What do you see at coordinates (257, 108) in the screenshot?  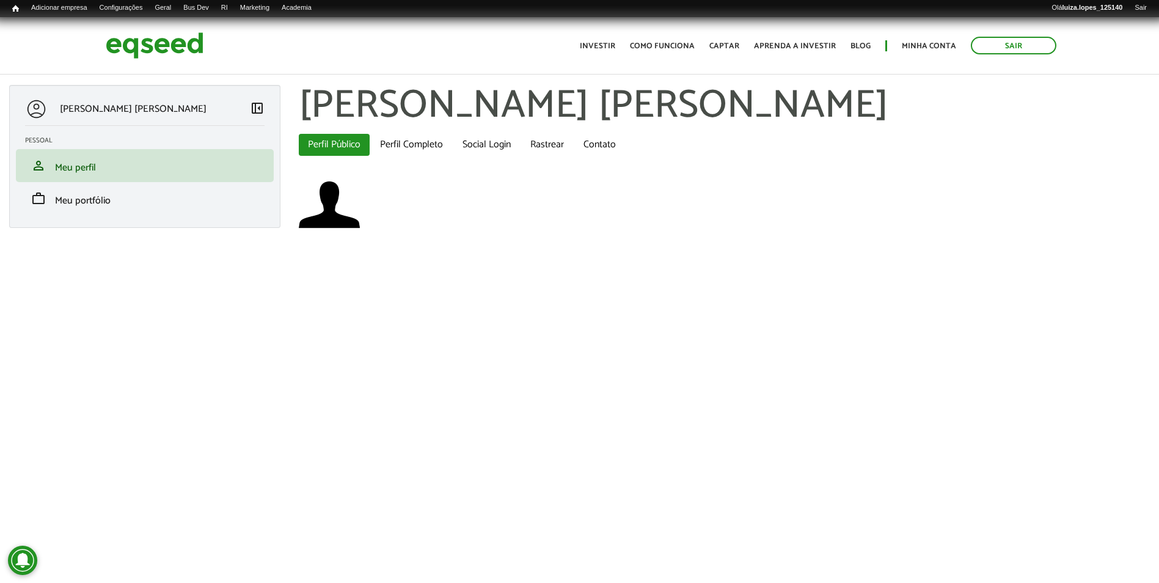 I see `span: left_panel_close` at bounding box center [257, 108].